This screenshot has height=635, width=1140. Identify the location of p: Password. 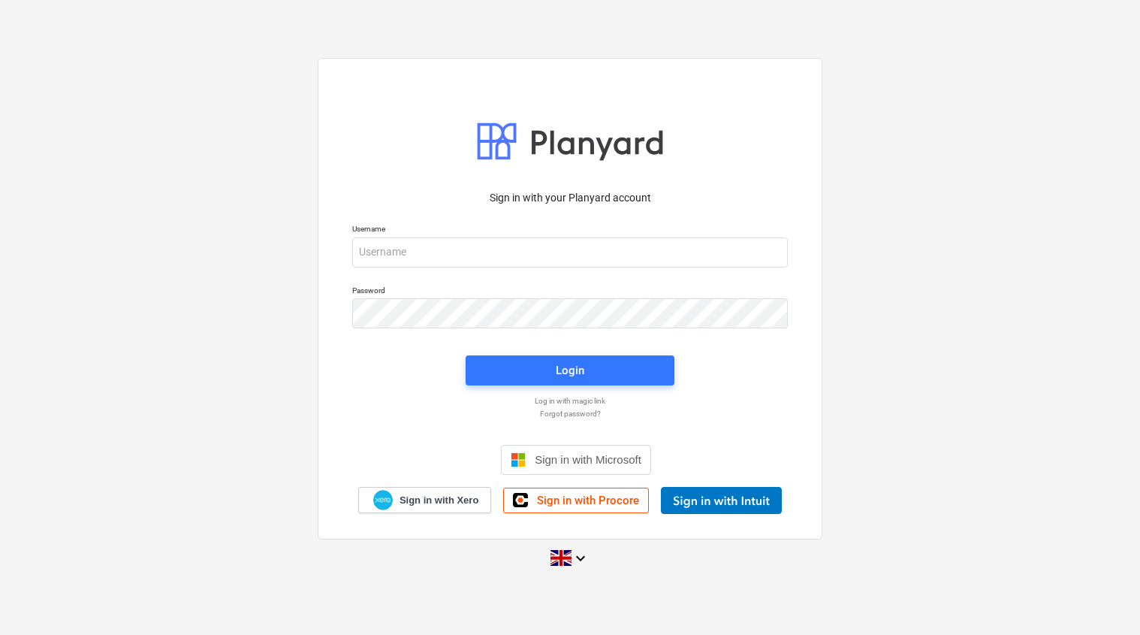
(570, 291).